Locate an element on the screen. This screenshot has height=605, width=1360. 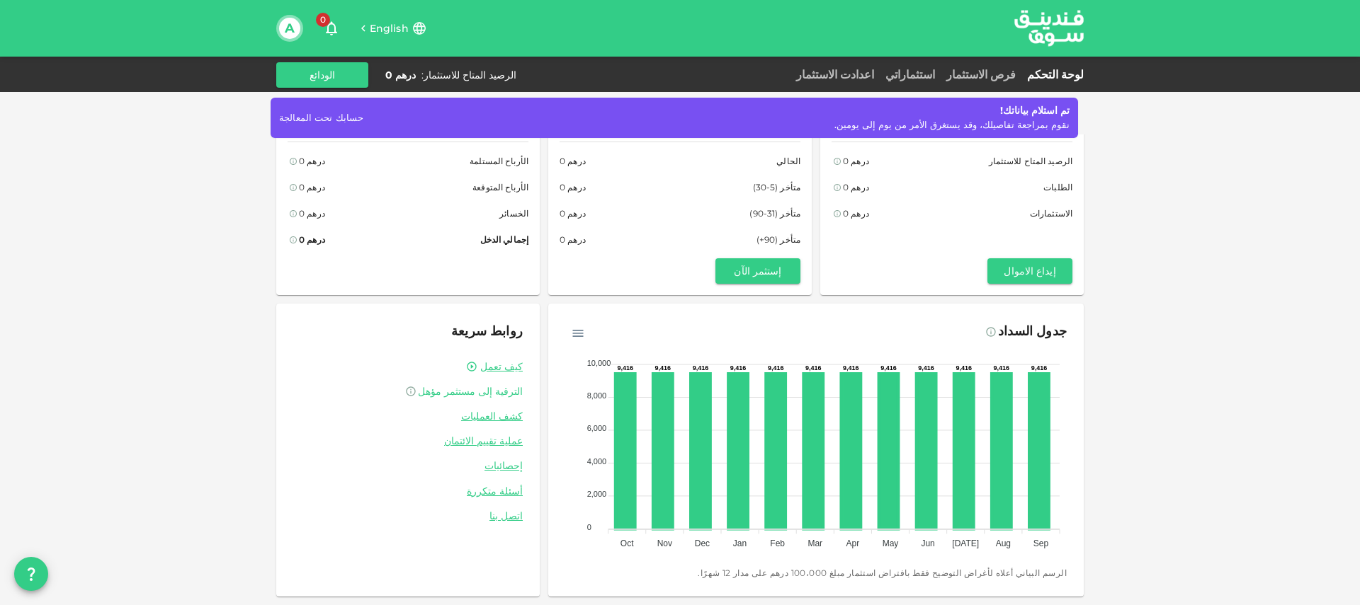
span: متأخر (31-90) is located at coordinates (775, 213).